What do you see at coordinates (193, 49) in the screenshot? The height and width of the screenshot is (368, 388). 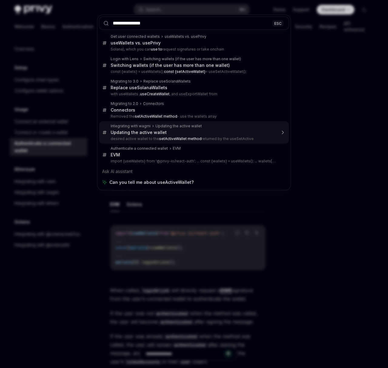 I see `p: Solana), which you can request signatures or take onchain` at bounding box center [193, 49].